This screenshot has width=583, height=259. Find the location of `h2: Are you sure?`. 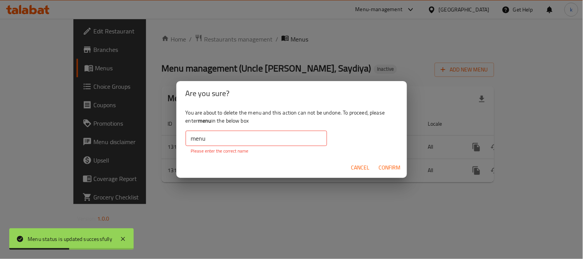

h2: Are you sure? is located at coordinates (292, 93).